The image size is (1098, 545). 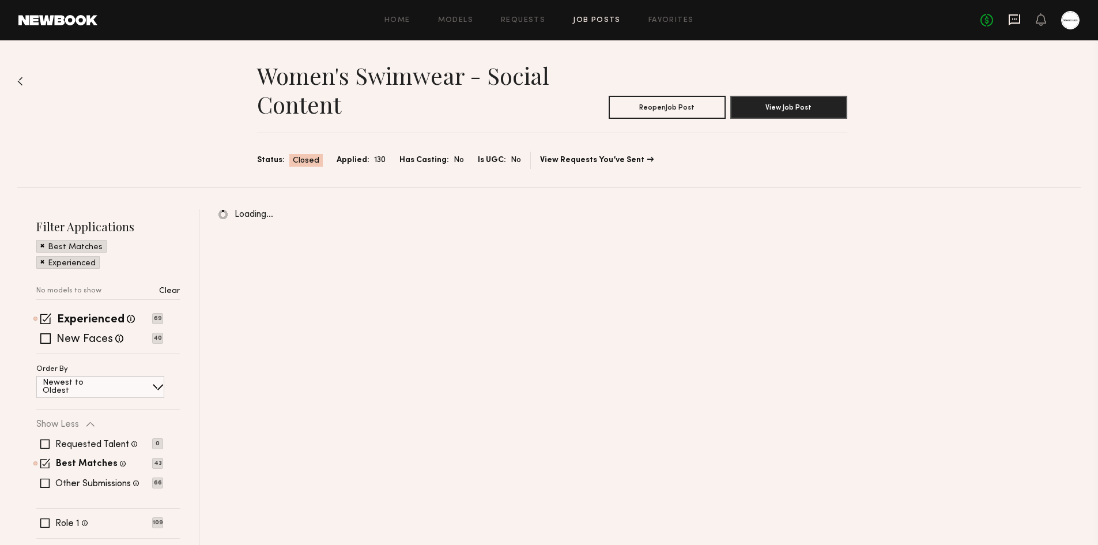 I want to click on p: 40, so click(x=157, y=338).